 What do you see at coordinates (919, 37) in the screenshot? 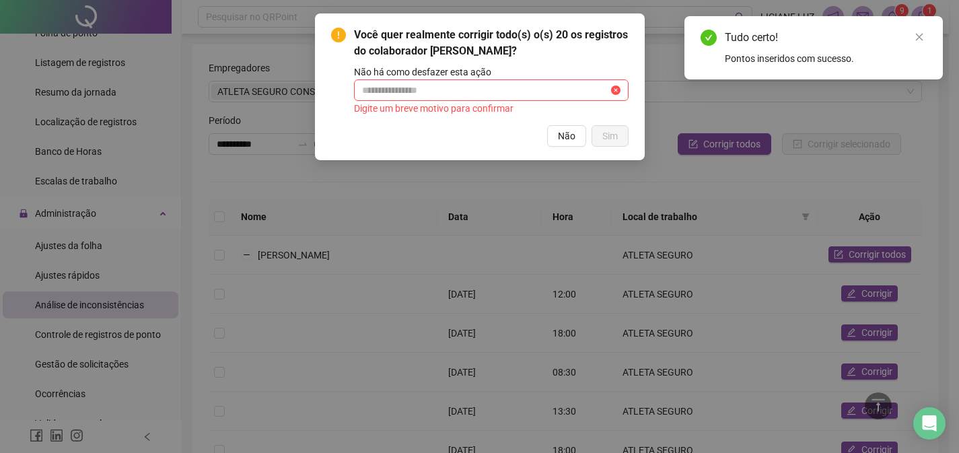
I see `span: close` at bounding box center [919, 37].